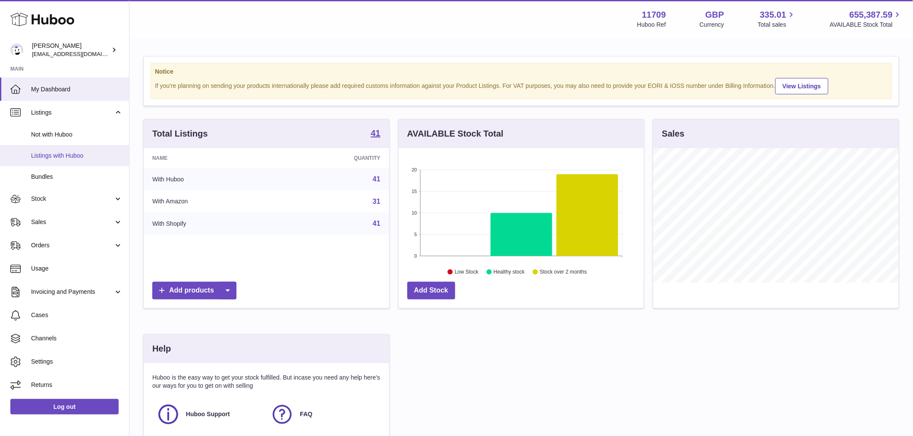 This screenshot has height=436, width=913. Describe the element at coordinates (72, 199) in the screenshot. I see `span: Stock` at that location.